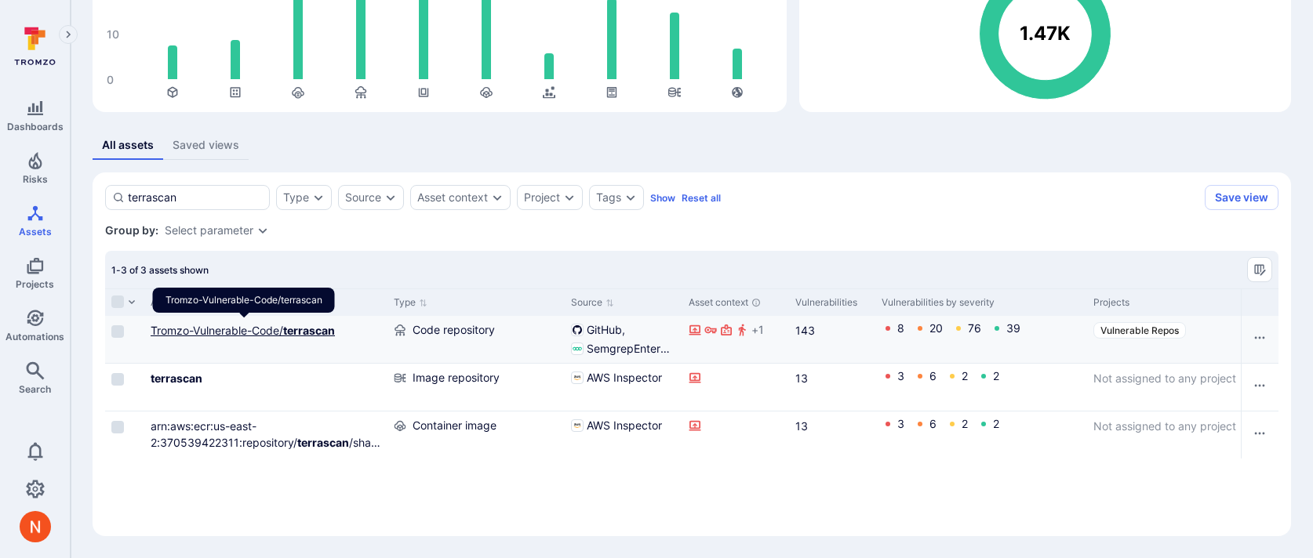  What do you see at coordinates (35, 389) in the screenshot?
I see `span: Search` at bounding box center [35, 389].